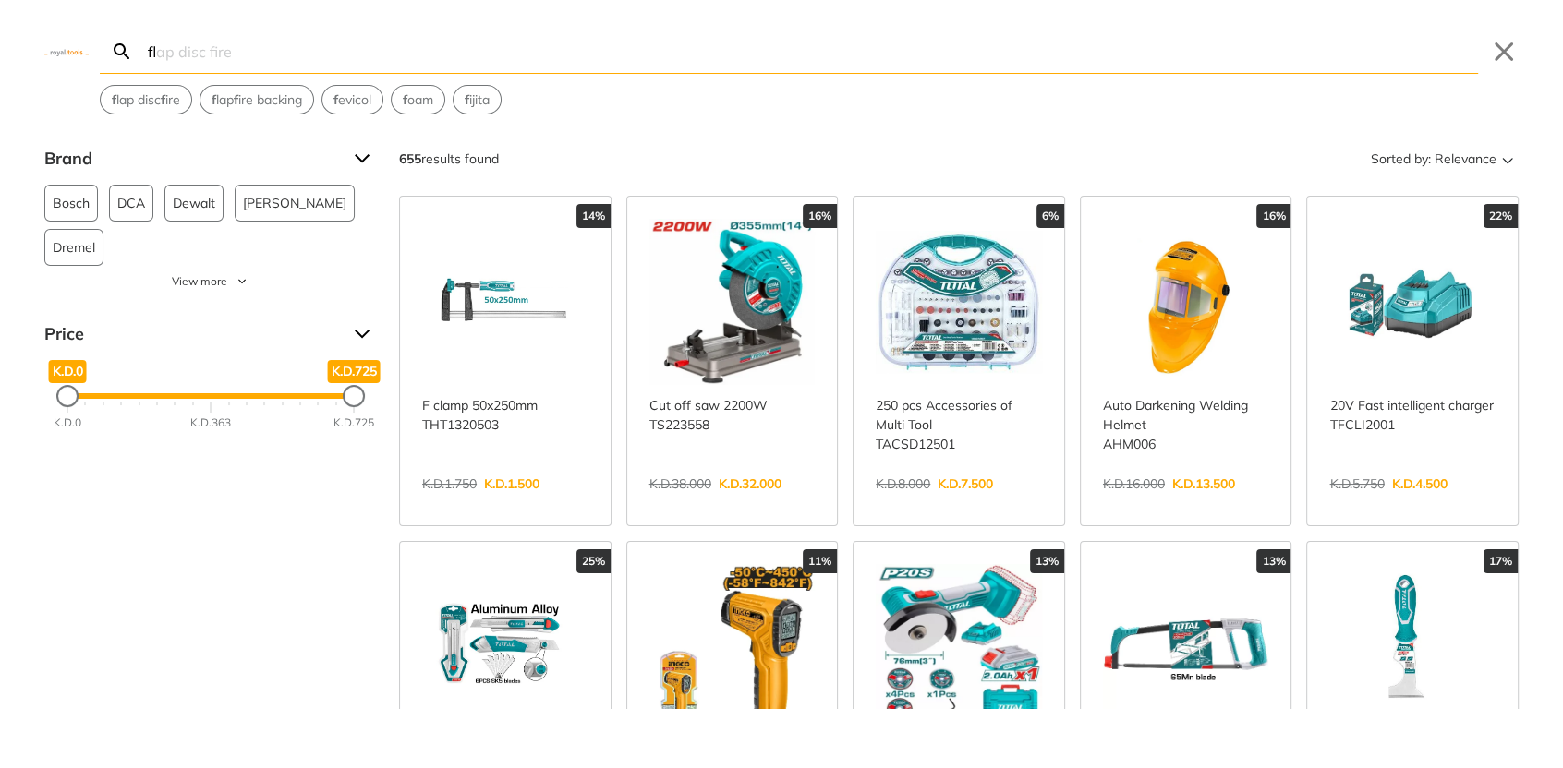  Describe the element at coordinates (593, 561) in the screenshot. I see `div: 25%` at that location.